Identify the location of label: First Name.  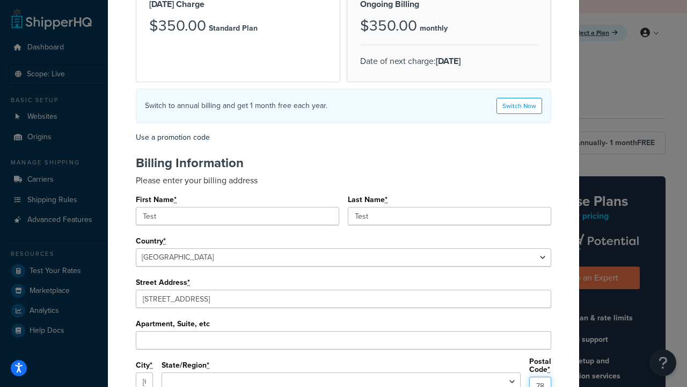
(156, 200).